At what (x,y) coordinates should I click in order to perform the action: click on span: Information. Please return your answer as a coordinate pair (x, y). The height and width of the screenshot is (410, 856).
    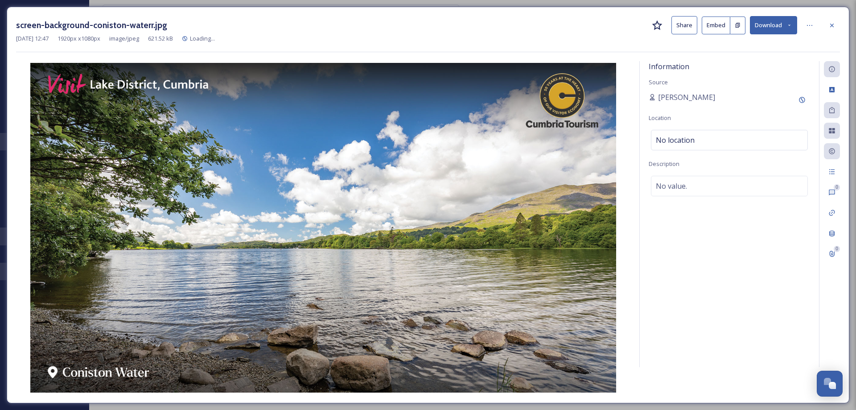
    Looking at the image, I should click on (669, 66).